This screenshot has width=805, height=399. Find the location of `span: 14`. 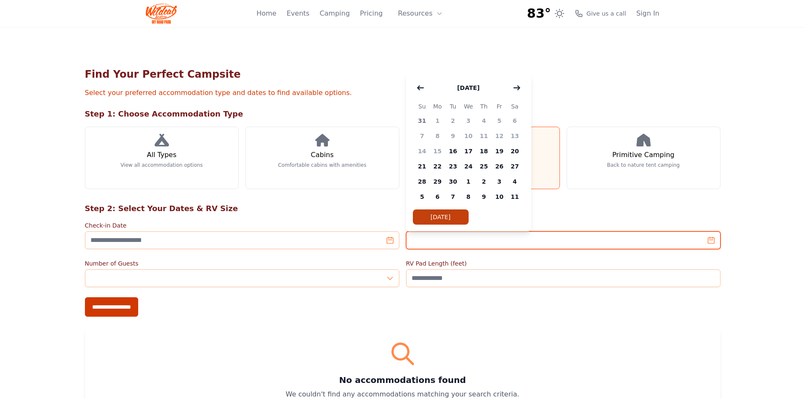

span: 14 is located at coordinates (422, 151).